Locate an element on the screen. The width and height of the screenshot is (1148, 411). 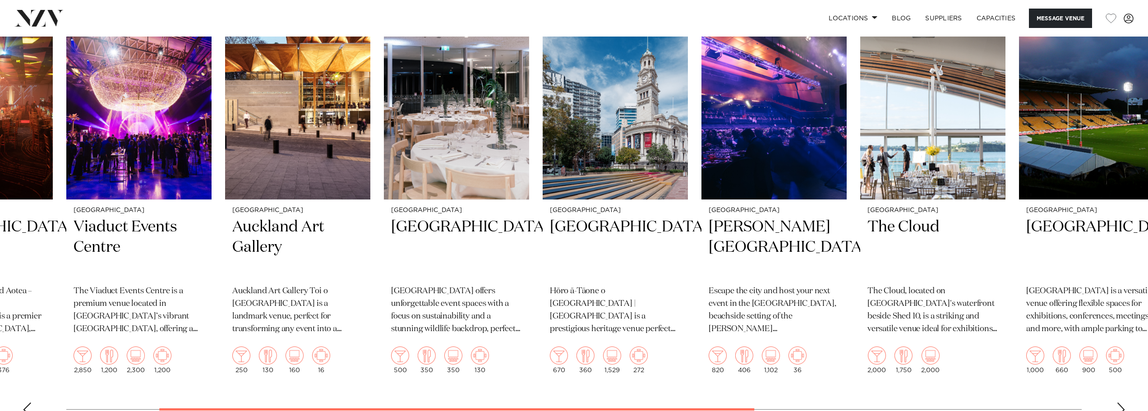
swiper-slide: 4 / 11 is located at coordinates (457, 192).